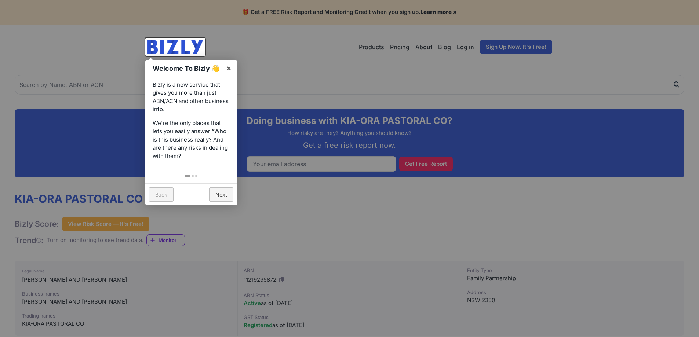 This screenshot has height=337, width=699. What do you see at coordinates (191, 140) in the screenshot?
I see `p: We're the only places that lets you easily answer “Who is this business really? And are there any...` at bounding box center [191, 140].